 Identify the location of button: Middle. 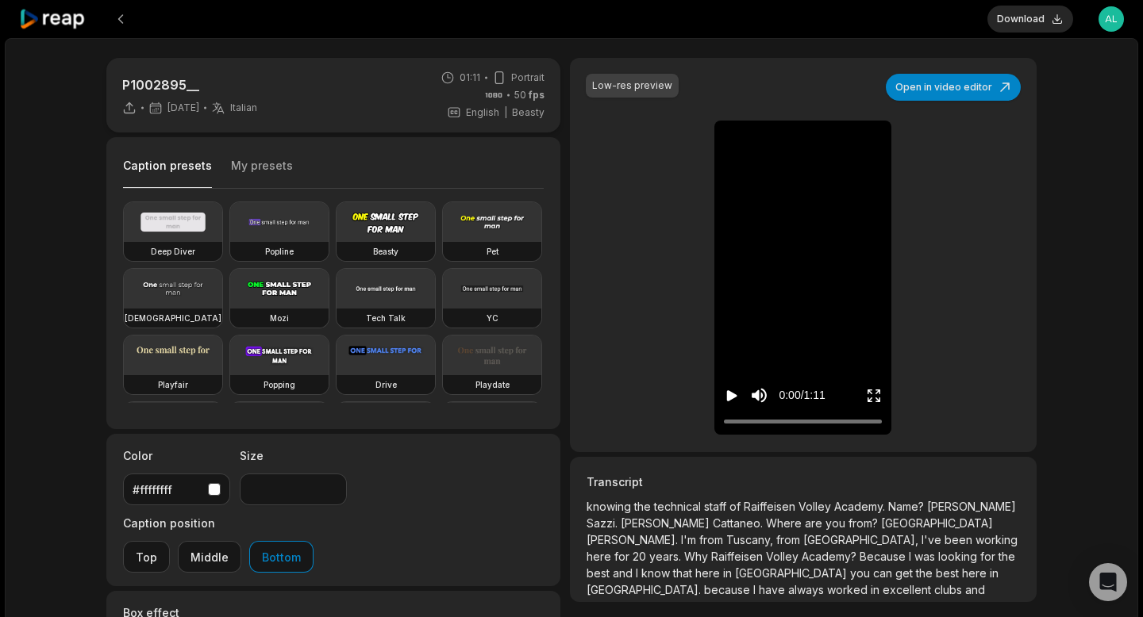
(209, 557).